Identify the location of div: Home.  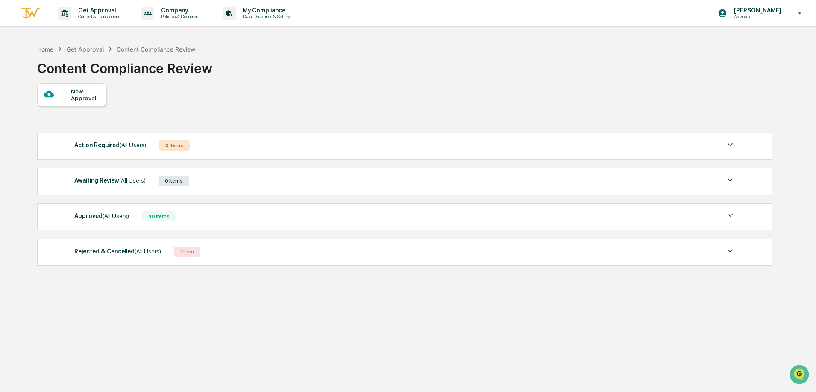
(45, 49).